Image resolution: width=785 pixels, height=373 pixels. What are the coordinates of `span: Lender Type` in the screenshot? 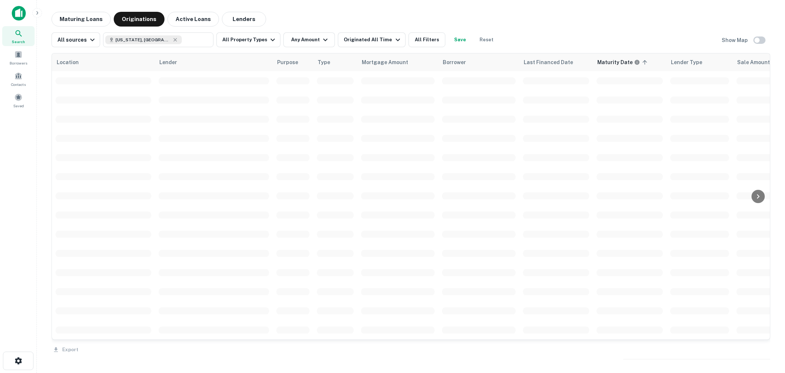 It's located at (687, 62).